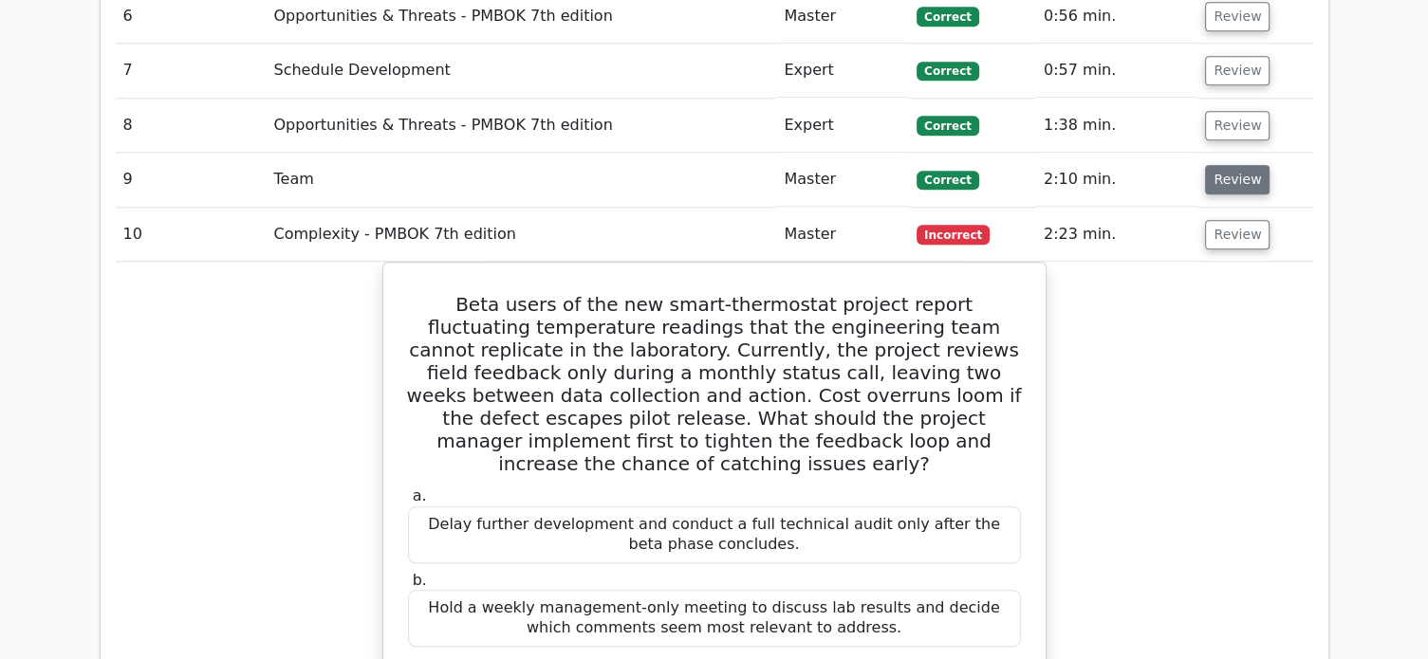 The image size is (1428, 659). What do you see at coordinates (1117, 234) in the screenshot?
I see `td: 2:23 min.` at bounding box center [1117, 234].